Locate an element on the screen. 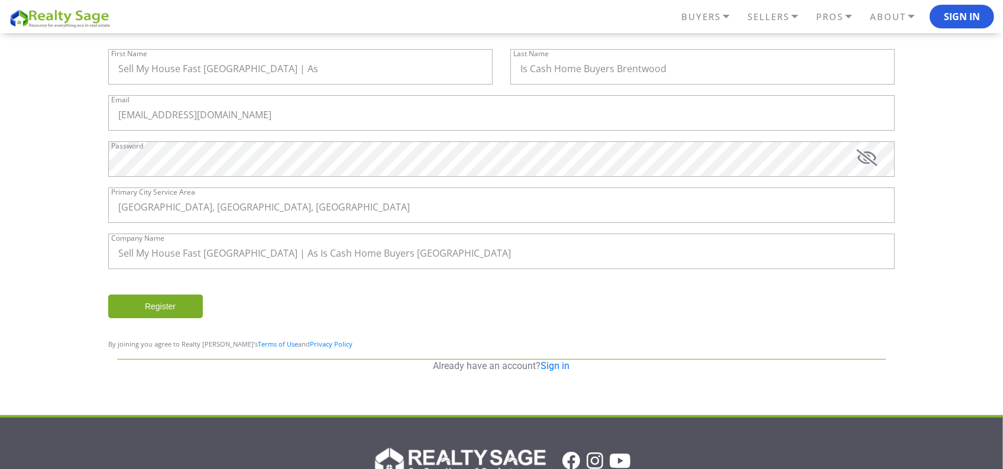  a: Privacy Policy is located at coordinates (331, 344).